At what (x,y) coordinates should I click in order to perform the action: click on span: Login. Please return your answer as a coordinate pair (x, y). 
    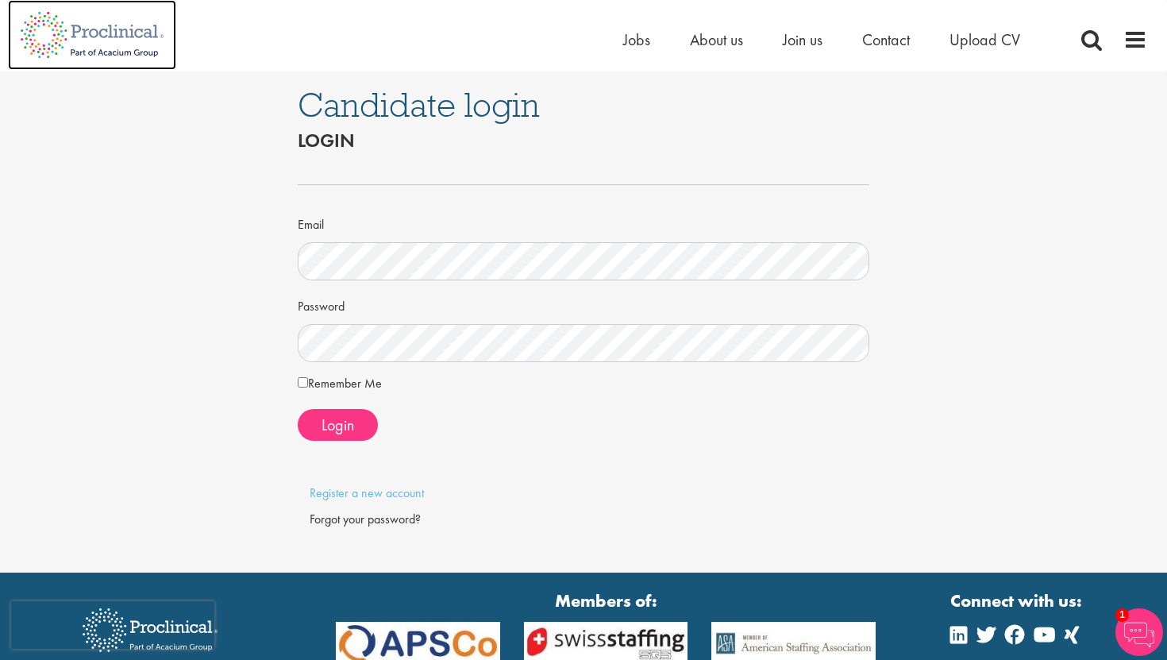
    Looking at the image, I should click on (338, 425).